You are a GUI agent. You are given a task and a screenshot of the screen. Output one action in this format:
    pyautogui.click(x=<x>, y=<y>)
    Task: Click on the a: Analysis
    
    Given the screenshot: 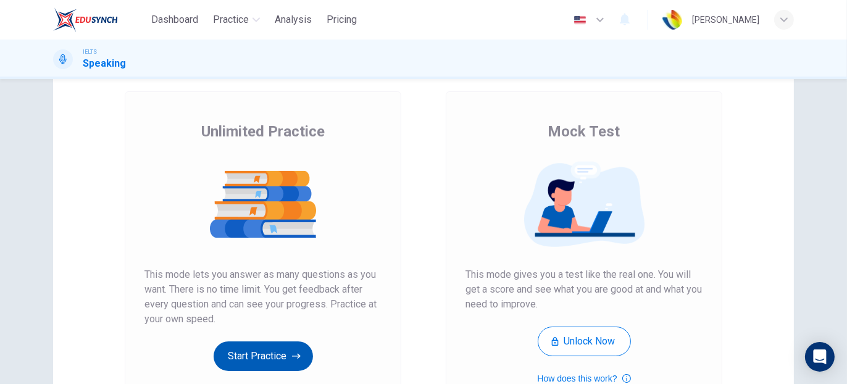 What is the action you would take?
    pyautogui.click(x=293, y=20)
    